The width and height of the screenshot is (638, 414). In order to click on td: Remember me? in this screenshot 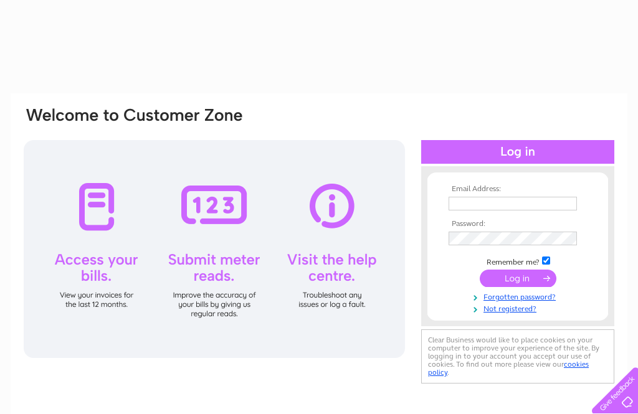, I will do `click(518, 261)`.